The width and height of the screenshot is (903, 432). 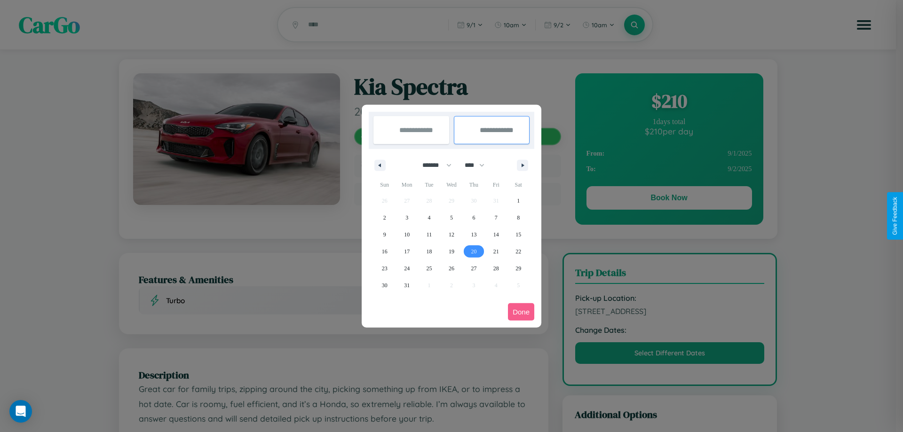 I want to click on span: 28, so click(x=496, y=269).